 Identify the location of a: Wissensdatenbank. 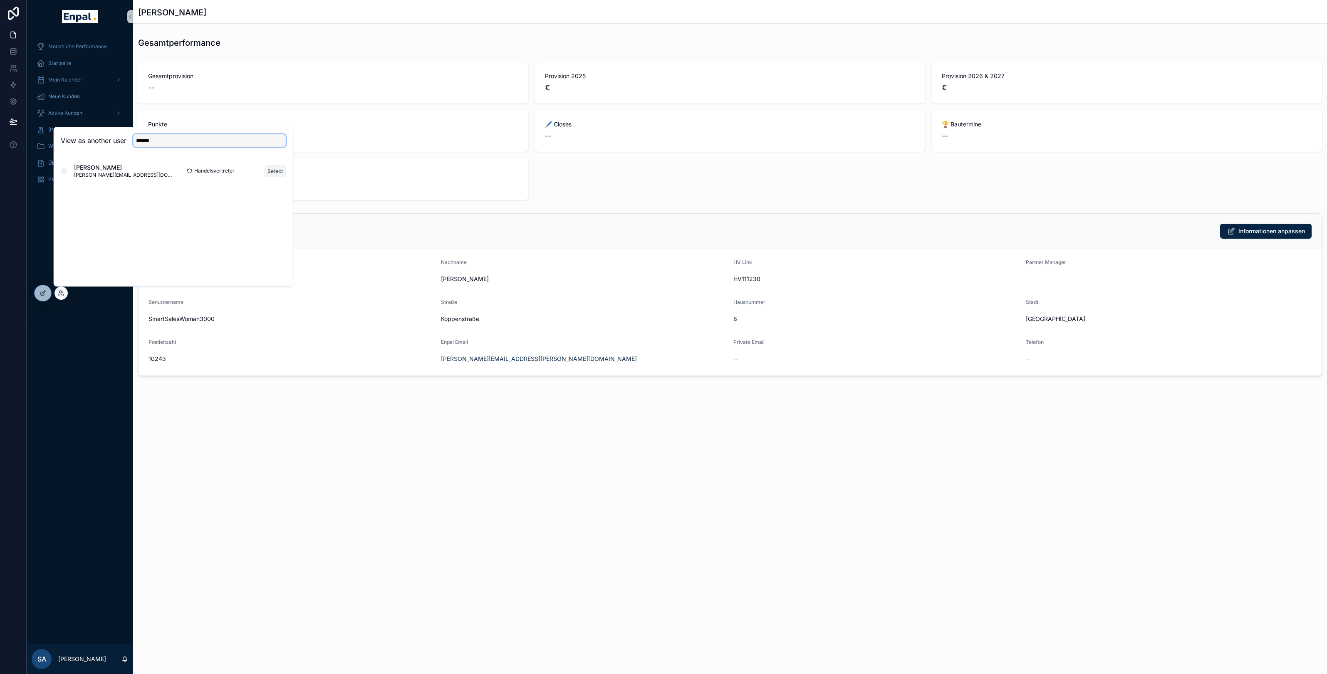
(80, 146).